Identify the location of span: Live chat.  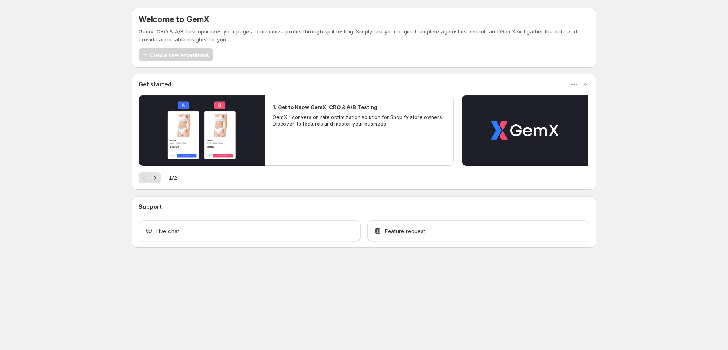
(167, 231).